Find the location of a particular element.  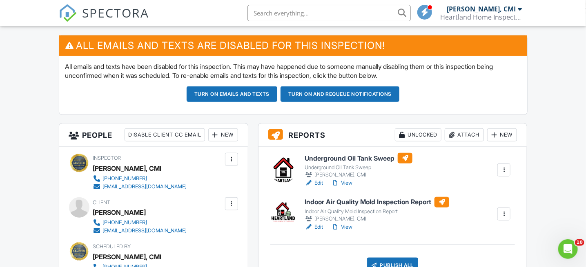

input: Search everything... is located at coordinates (329, 13).